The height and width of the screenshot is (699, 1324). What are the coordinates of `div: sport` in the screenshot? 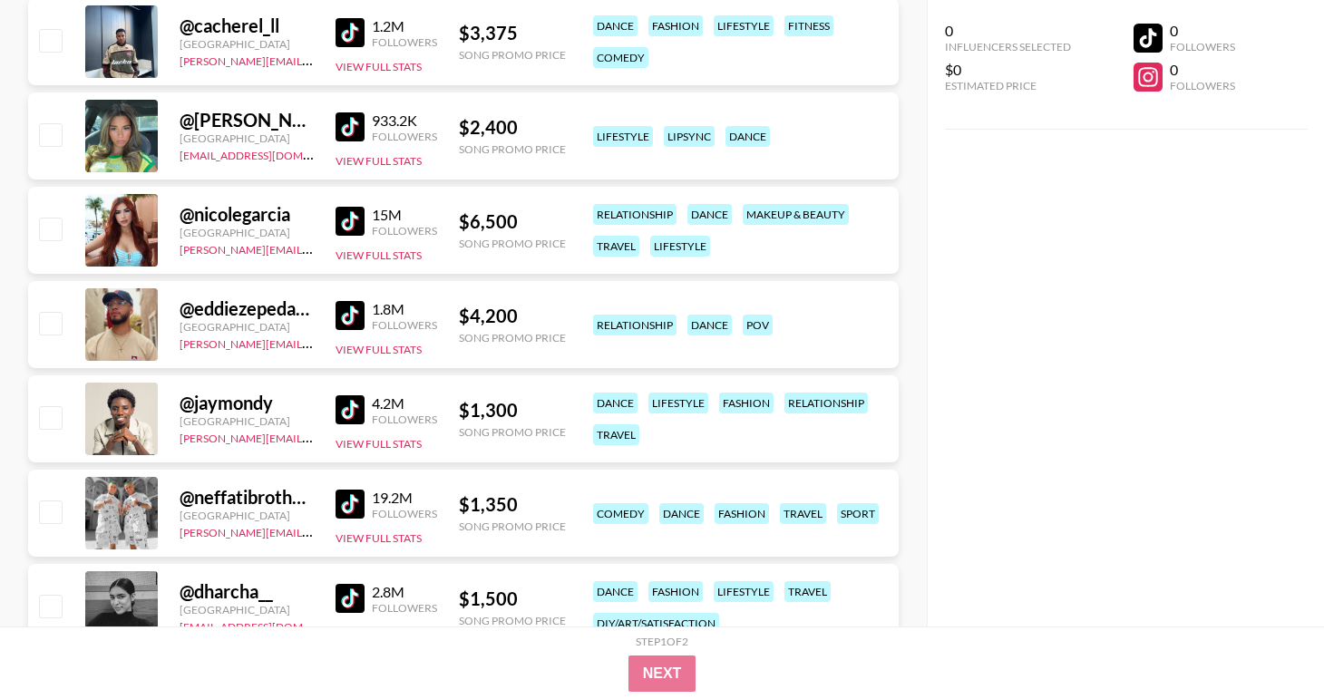 It's located at (858, 513).